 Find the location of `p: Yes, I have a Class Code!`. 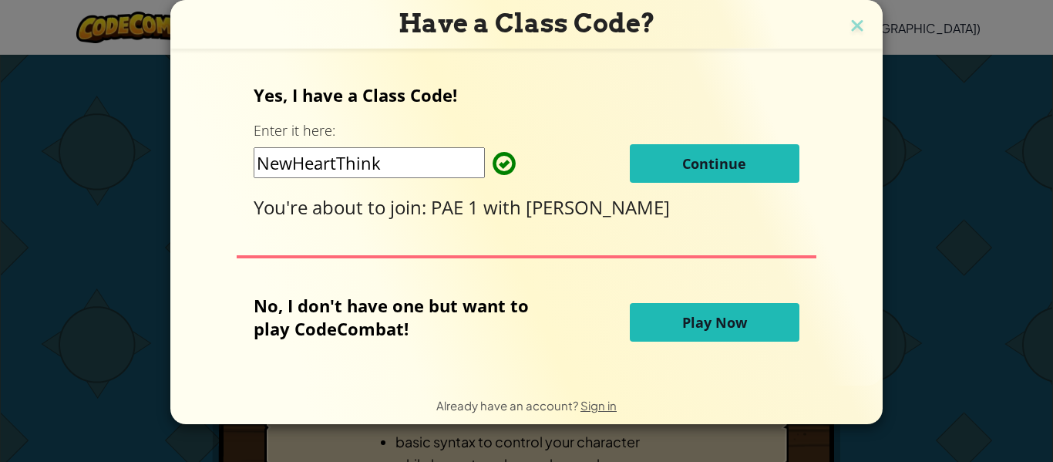

p: Yes, I have a Class Code! is located at coordinates (526, 95).